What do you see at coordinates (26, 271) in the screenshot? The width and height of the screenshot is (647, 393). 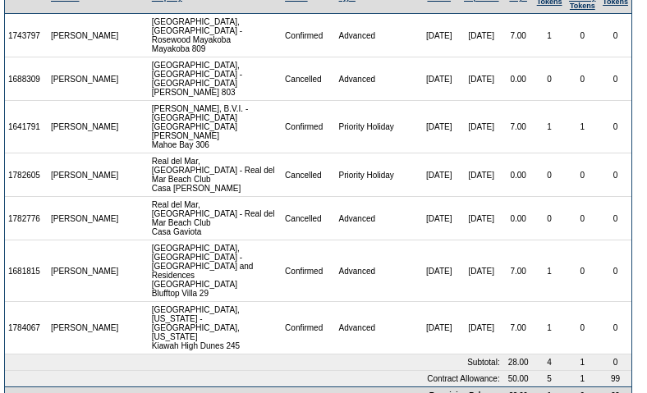 I see `td: 1681815` at bounding box center [26, 271].